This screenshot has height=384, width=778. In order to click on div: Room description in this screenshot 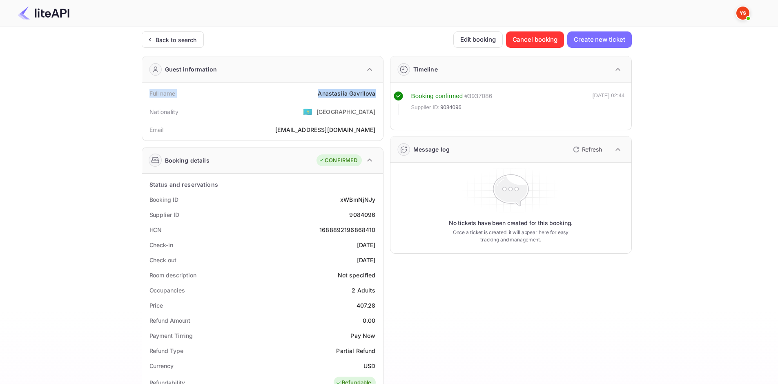, I will do `click(173, 275)`.